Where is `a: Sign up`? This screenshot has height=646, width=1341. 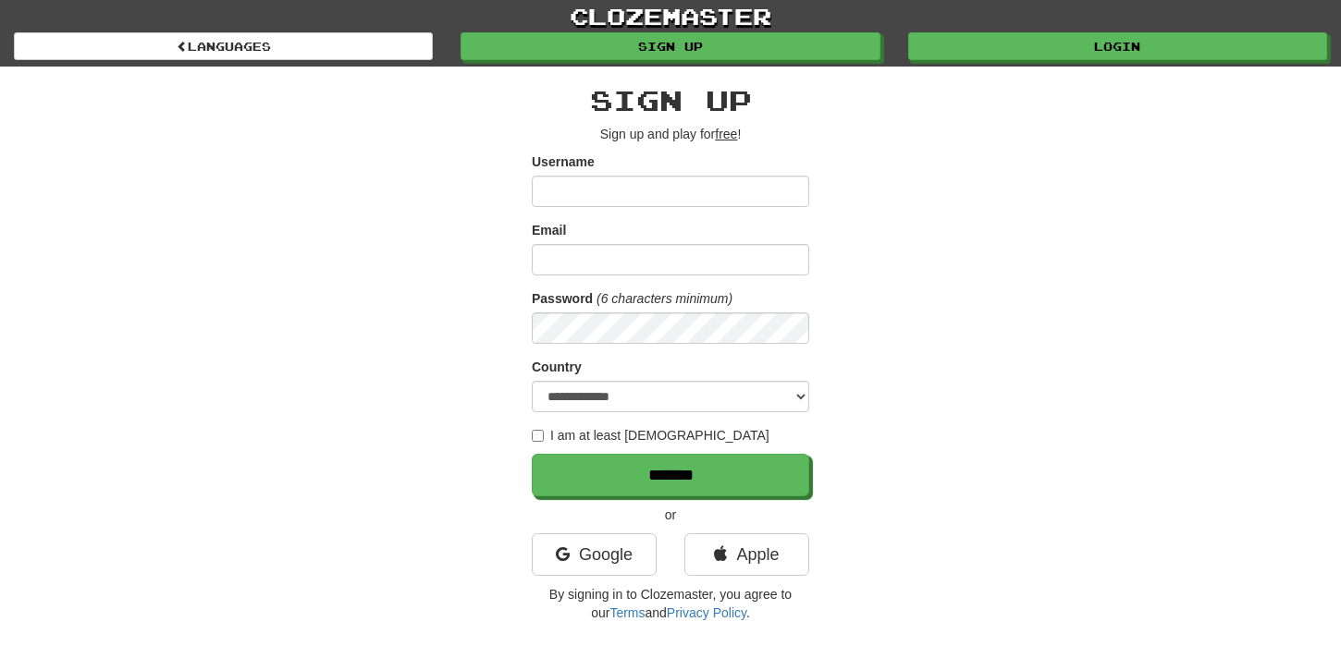
a: Sign up is located at coordinates (669, 46).